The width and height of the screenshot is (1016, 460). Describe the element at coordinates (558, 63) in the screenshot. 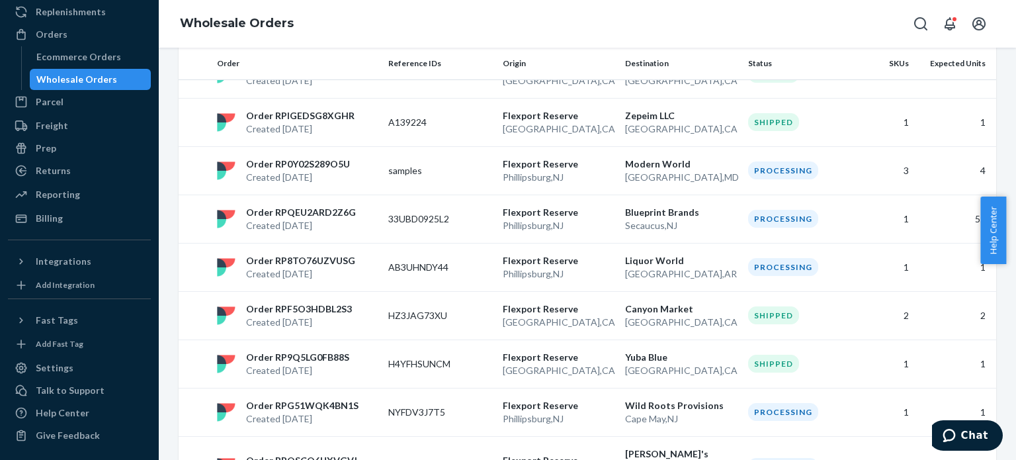

I see `th: Origin` at that location.